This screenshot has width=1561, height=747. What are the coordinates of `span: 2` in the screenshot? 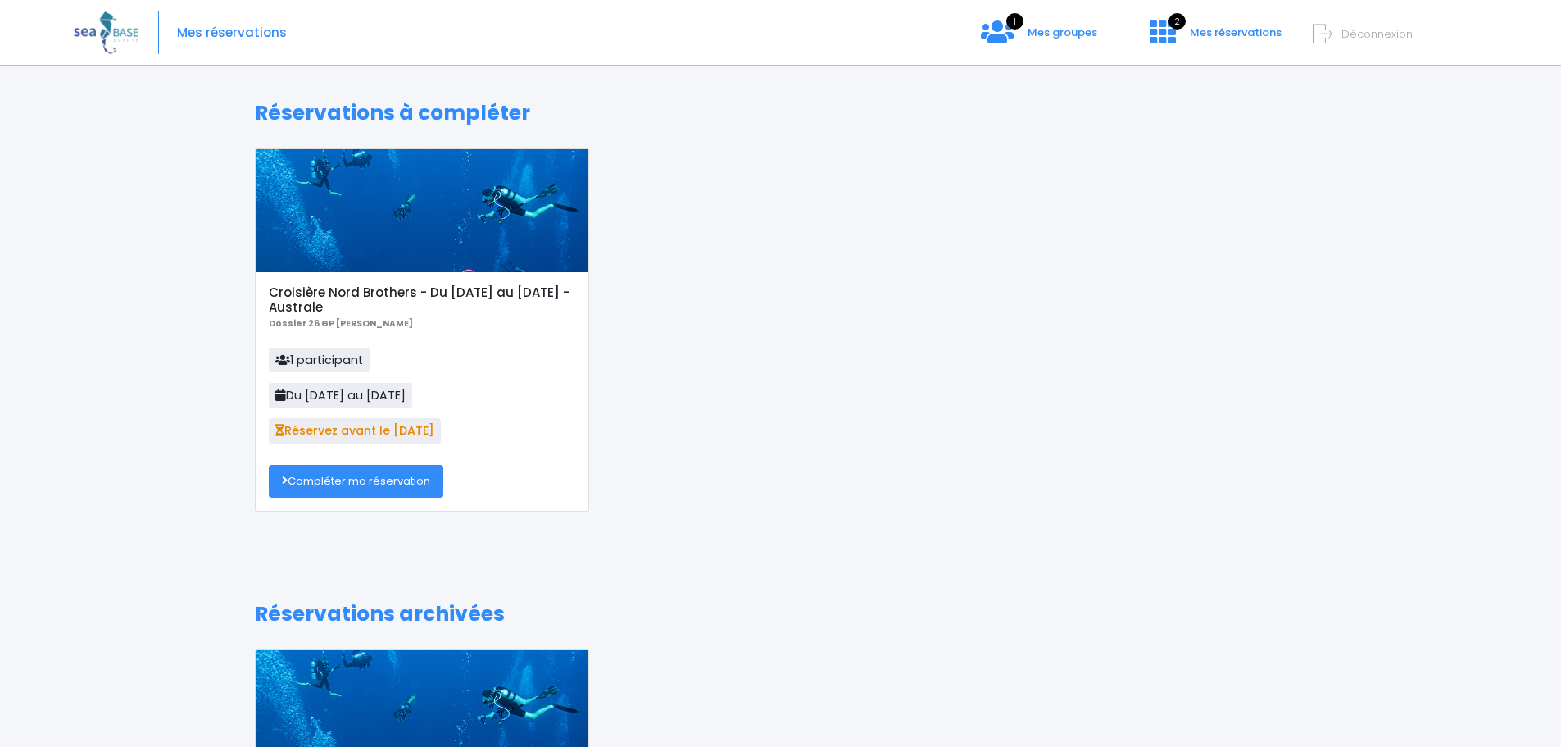 It's located at (1177, 21).